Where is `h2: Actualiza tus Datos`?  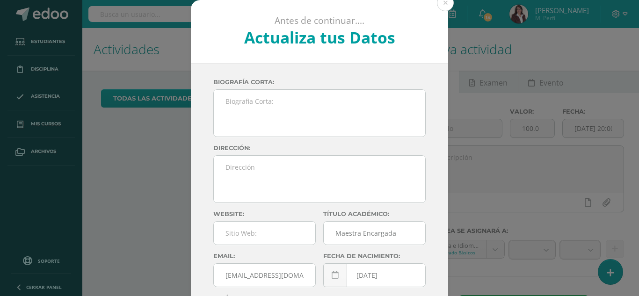 h2: Actualiza tus Datos is located at coordinates (319, 37).